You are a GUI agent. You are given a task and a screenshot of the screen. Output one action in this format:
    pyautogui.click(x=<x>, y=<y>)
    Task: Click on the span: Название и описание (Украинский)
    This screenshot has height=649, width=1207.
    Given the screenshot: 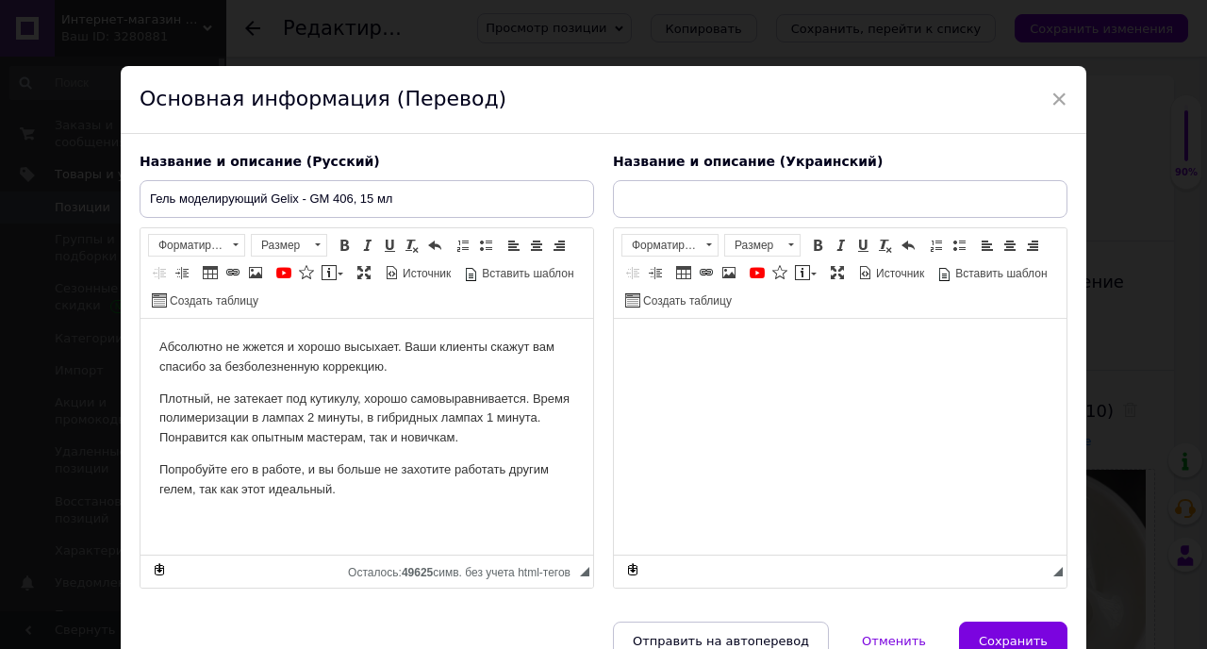 What is the action you would take?
    pyautogui.click(x=748, y=161)
    